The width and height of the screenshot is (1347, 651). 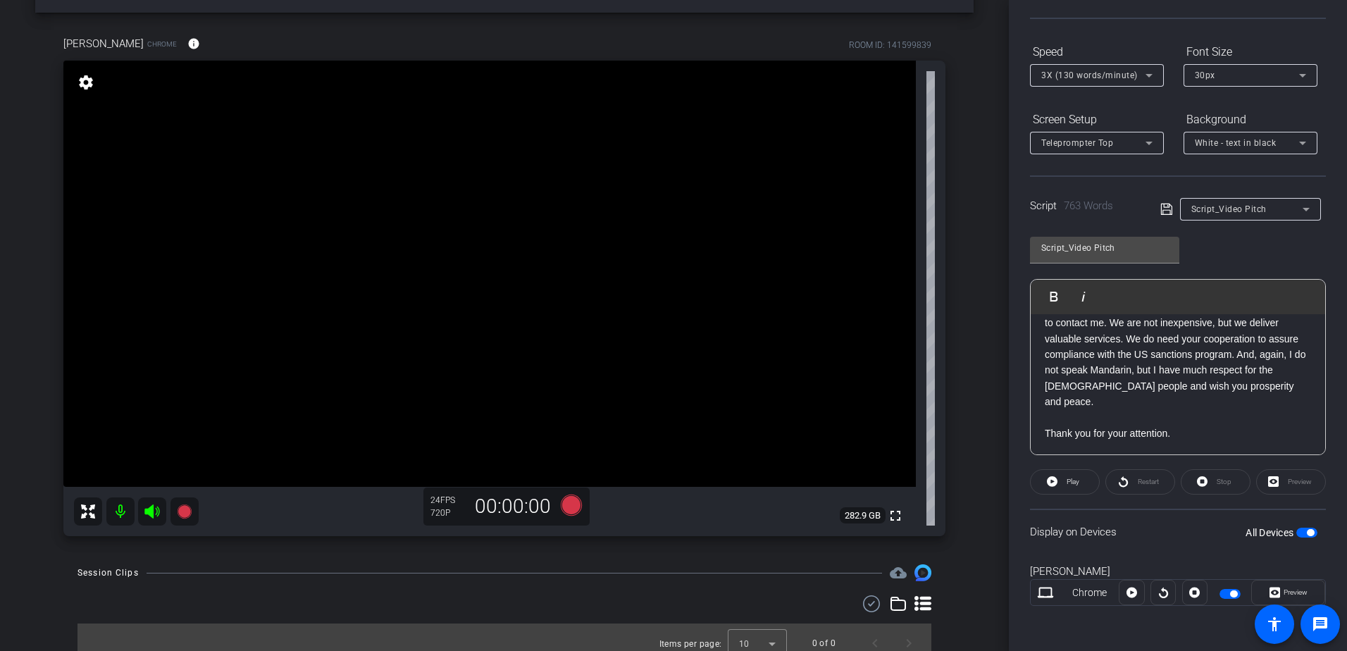 What do you see at coordinates (1250, 52) in the screenshot?
I see `div: Font Size` at bounding box center [1250, 52].